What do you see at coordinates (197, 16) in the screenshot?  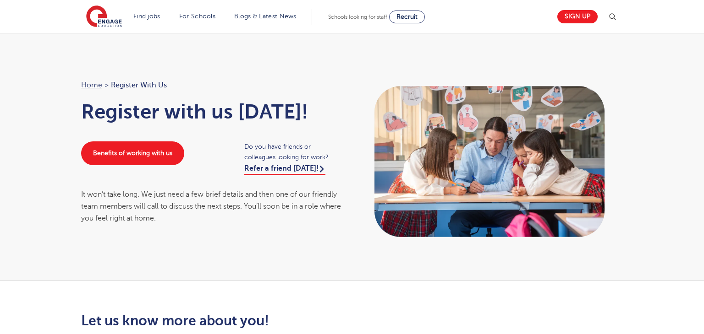 I see `a: For Schools` at bounding box center [197, 16].